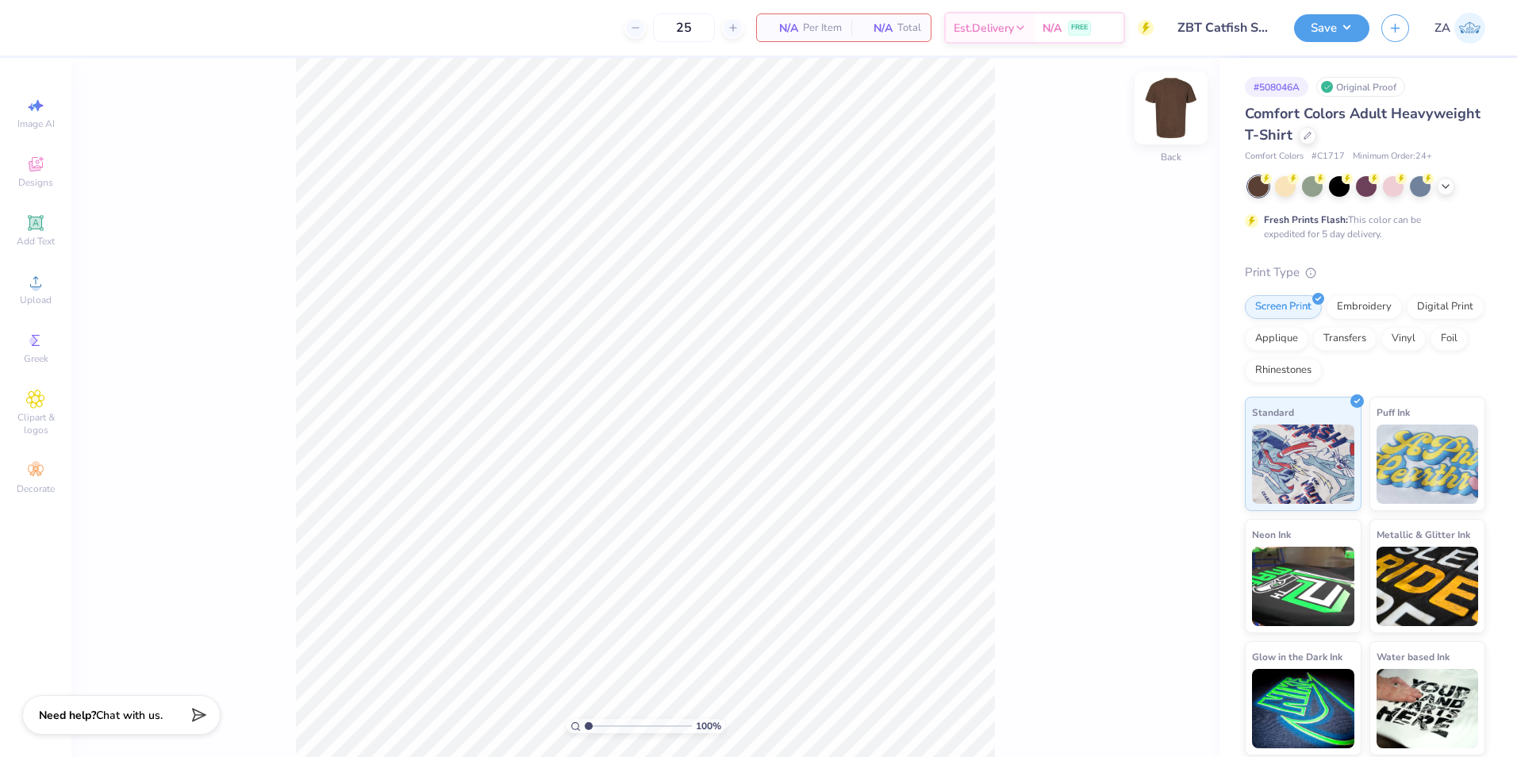 This screenshot has width=1517, height=757. What do you see at coordinates (1345, 339) in the screenshot?
I see `div: Transfers` at bounding box center [1345, 339].